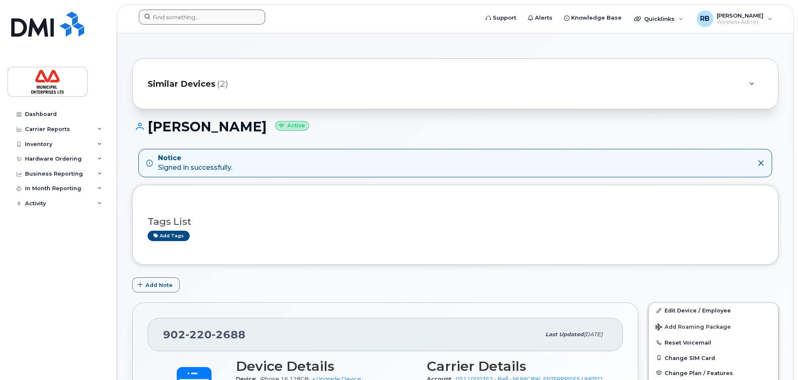 The height and width of the screenshot is (380, 798). What do you see at coordinates (714, 342) in the screenshot?
I see `button: Reset Voicemail` at bounding box center [714, 342].